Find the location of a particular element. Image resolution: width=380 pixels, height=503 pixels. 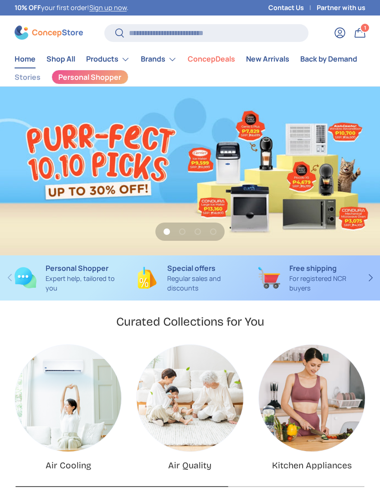

p: Expert help, tailored to you is located at coordinates (83, 283).